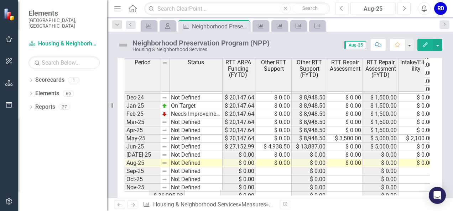 Image resolution: width=453 pixels, height=211 pixels. What do you see at coordinates (45, 107) in the screenshot?
I see `a: Reports` at bounding box center [45, 107].